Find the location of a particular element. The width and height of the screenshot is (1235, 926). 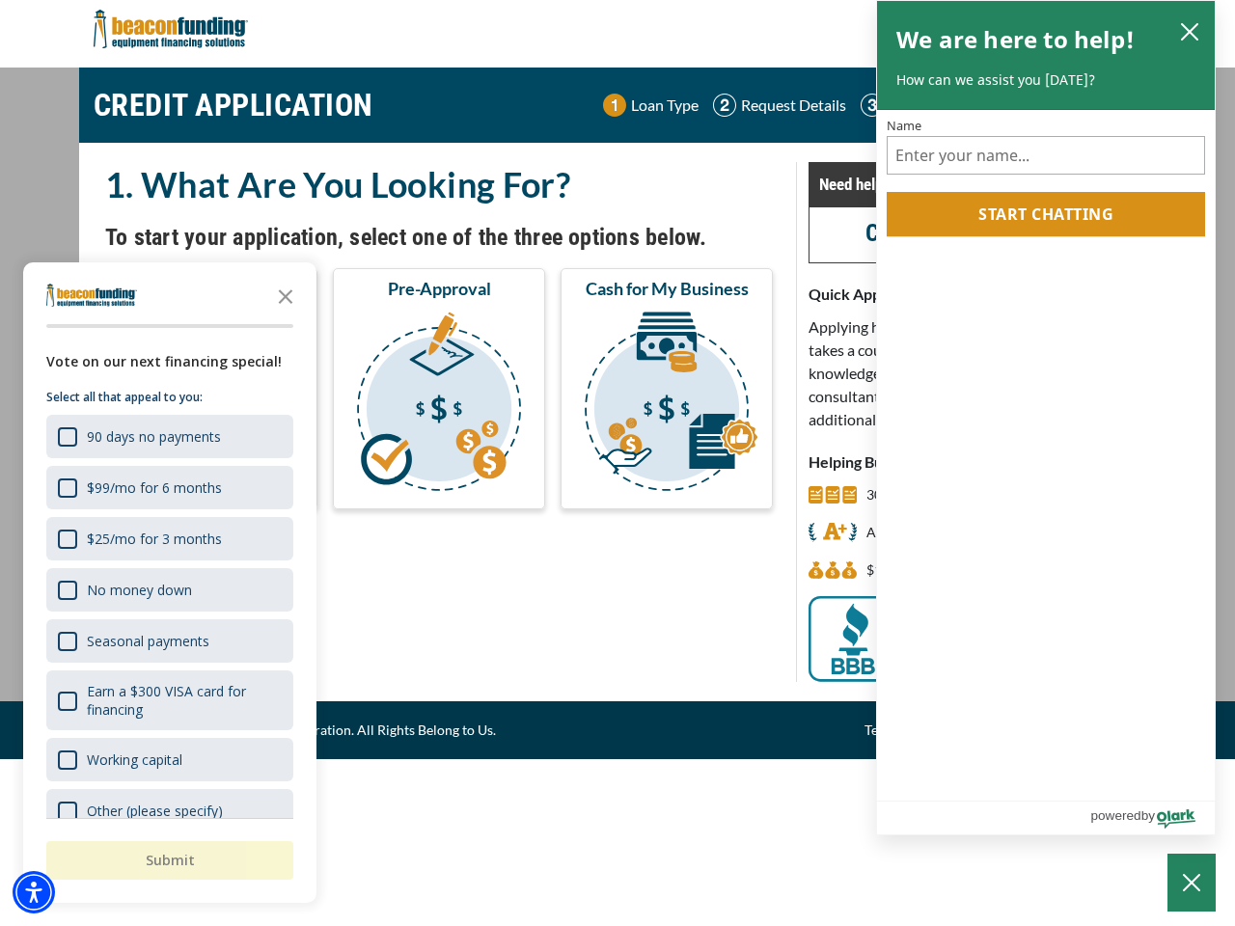

p: A+ Rating With BBB is located at coordinates (926, 533).